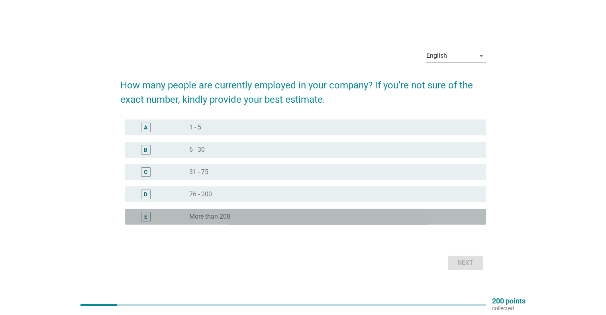  I want to click on div: C, so click(145, 172).